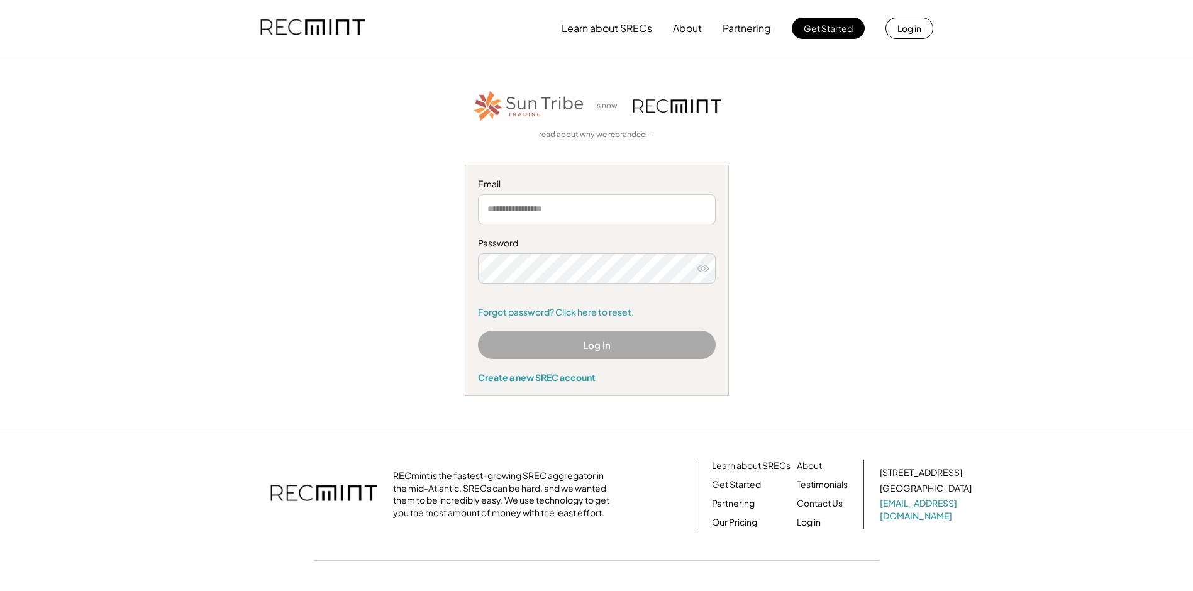 Image resolution: width=1193 pixels, height=591 pixels. I want to click on button: Partnering, so click(747, 28).